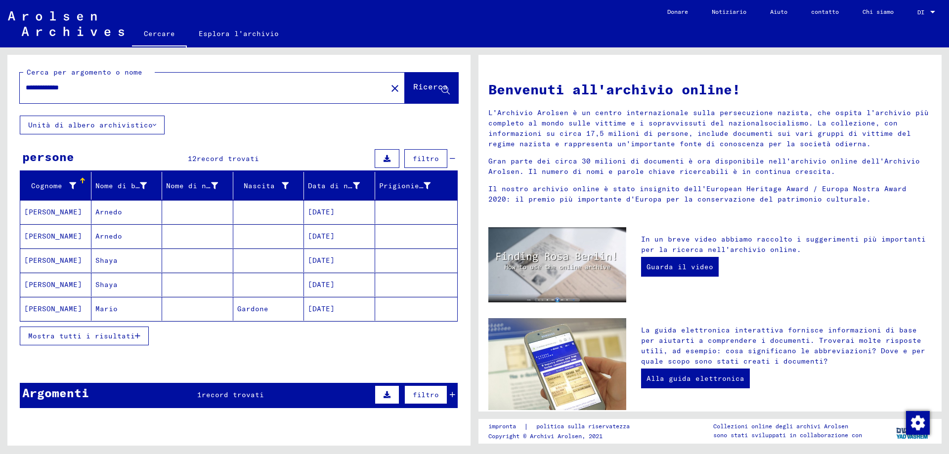 The width and height of the screenshot is (949, 454). Describe the element at coordinates (270, 186) in the screenshot. I see `div: Nascita` at that location.